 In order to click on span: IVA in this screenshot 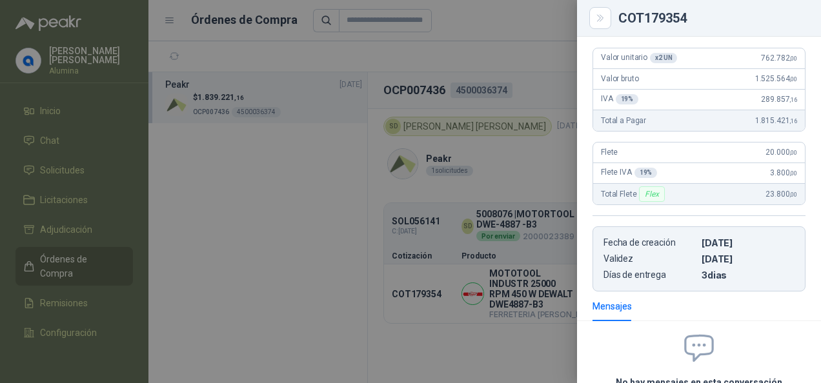, I will do `click(619, 99)`.